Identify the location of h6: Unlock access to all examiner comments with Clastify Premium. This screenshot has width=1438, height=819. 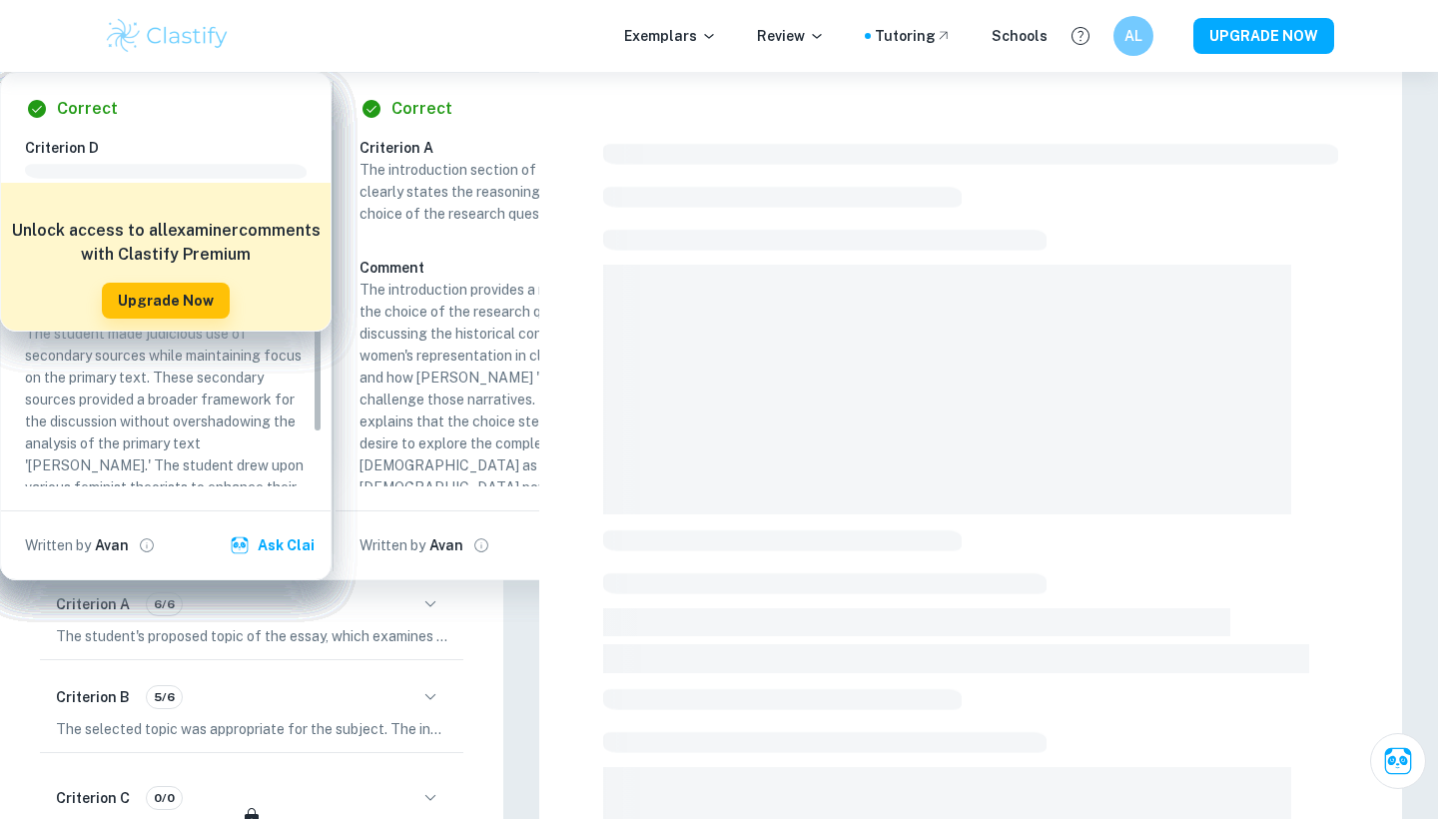
(166, 243).